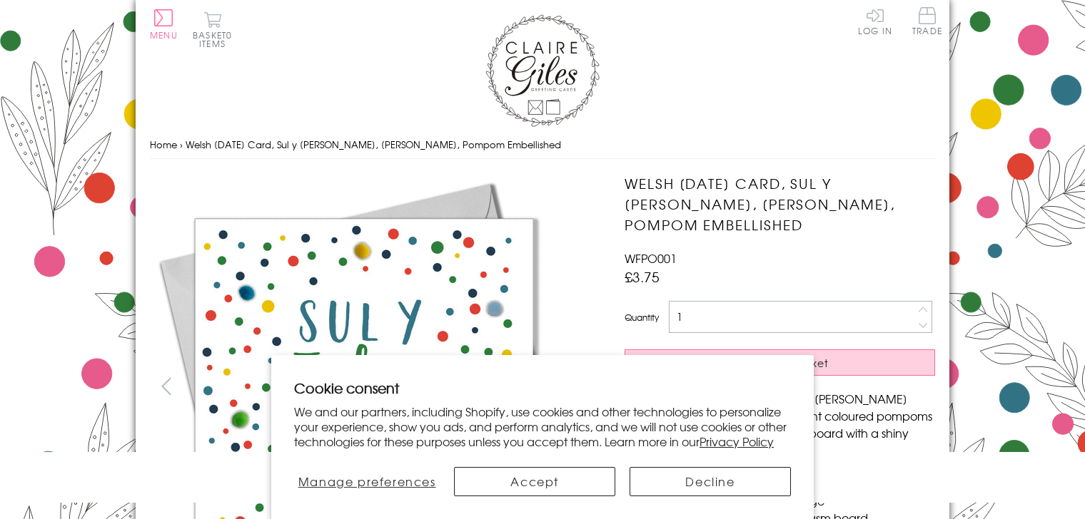 This screenshot has width=1085, height=519. I want to click on button: Menu, so click(163, 24).